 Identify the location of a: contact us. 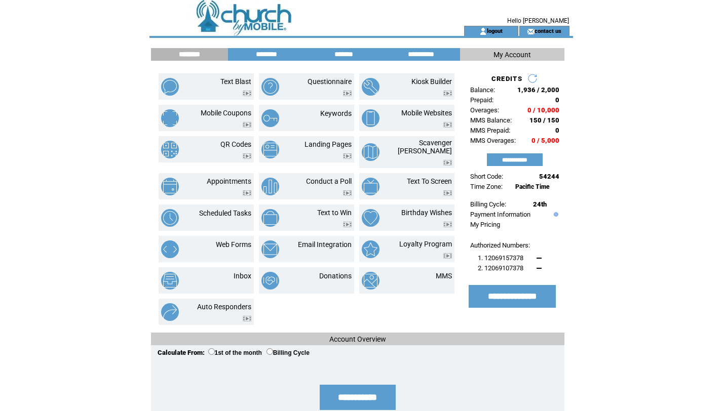
(548, 30).